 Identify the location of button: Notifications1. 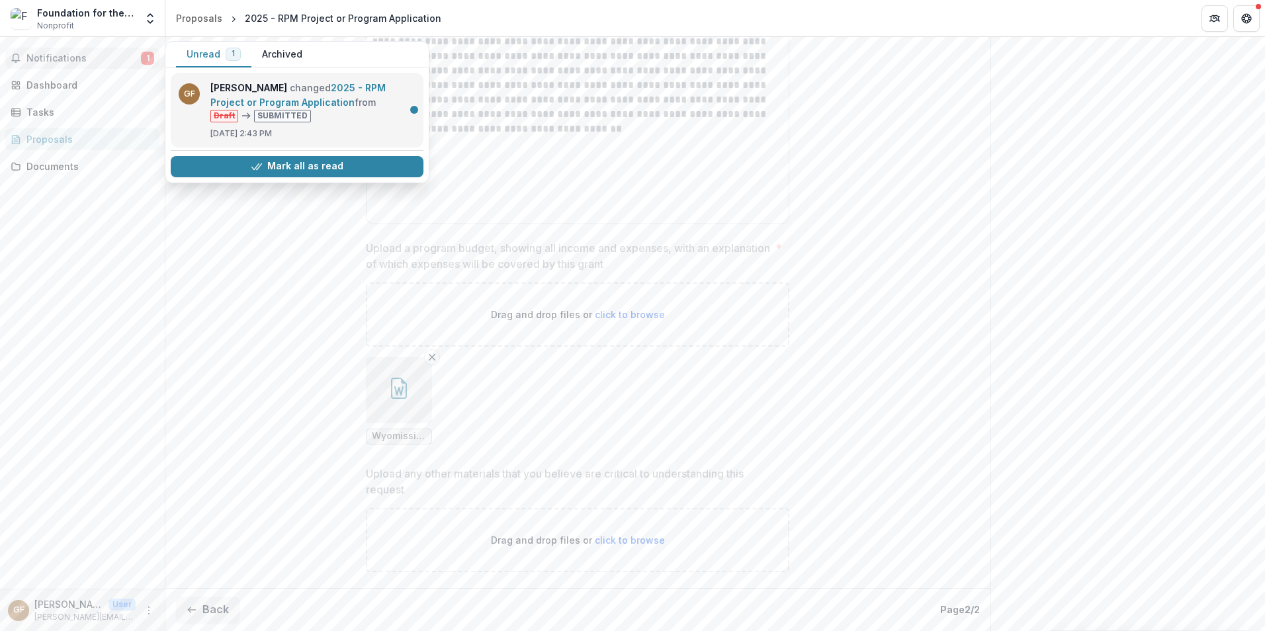
(82, 58).